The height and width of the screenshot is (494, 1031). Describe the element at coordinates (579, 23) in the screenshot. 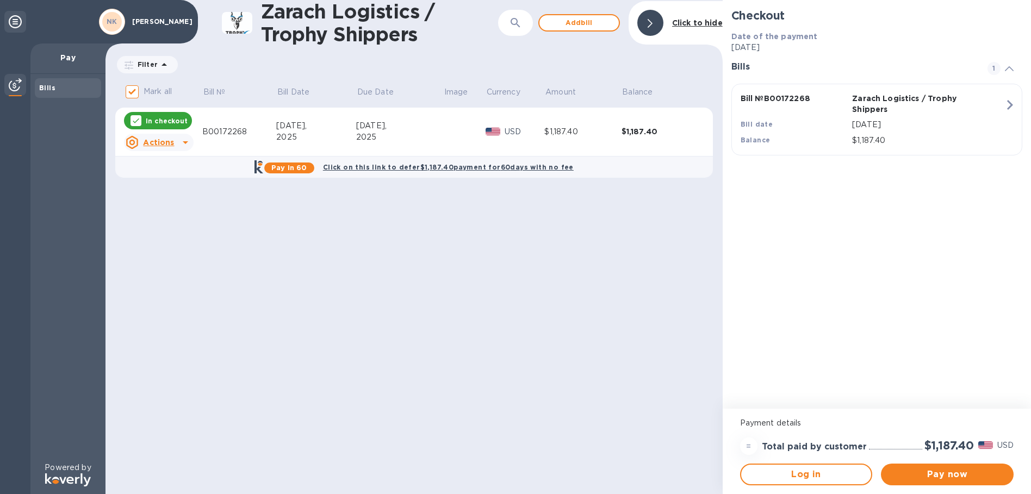

I see `span: Add bill` at that location.